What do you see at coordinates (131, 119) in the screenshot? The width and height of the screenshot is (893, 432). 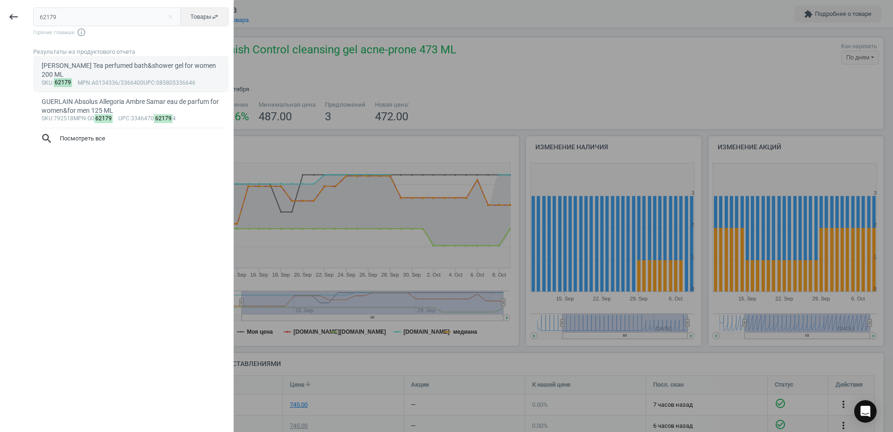 I see `div: :792518 :G0 :3346470 4` at bounding box center [131, 119].